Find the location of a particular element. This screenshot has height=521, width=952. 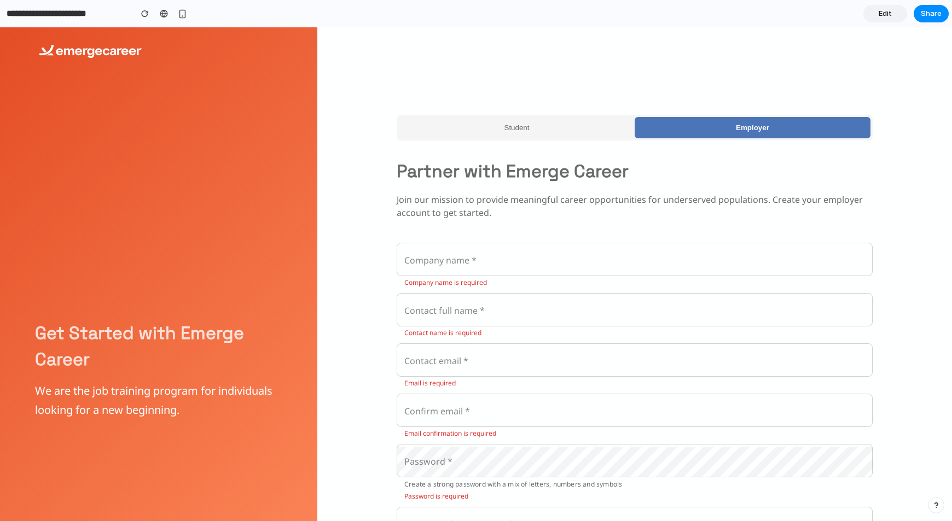

span: Share is located at coordinates (931, 14).